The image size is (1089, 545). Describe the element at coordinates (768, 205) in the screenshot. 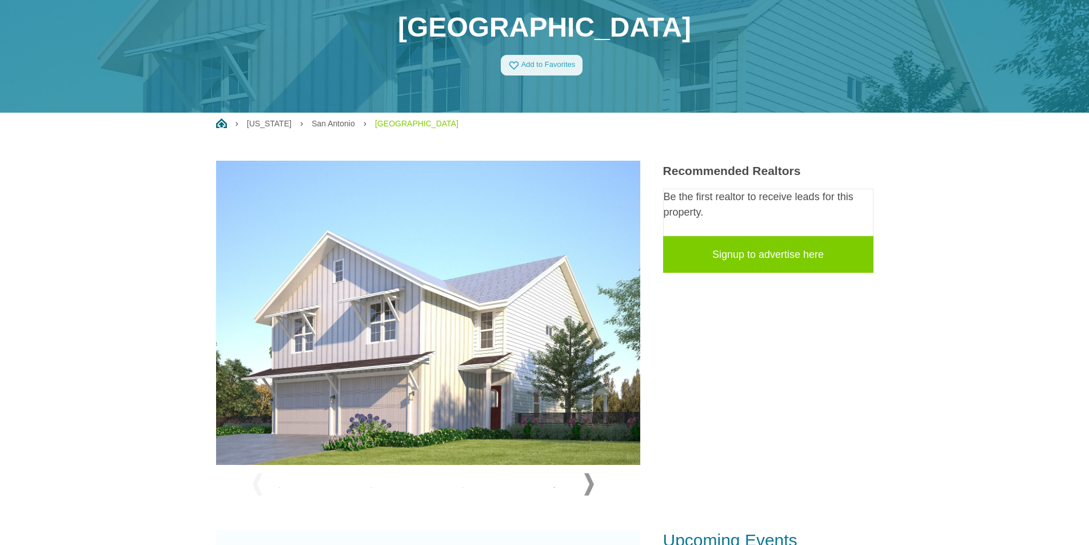

I see `p: Be the first realtor to receive leads for this property.` at that location.